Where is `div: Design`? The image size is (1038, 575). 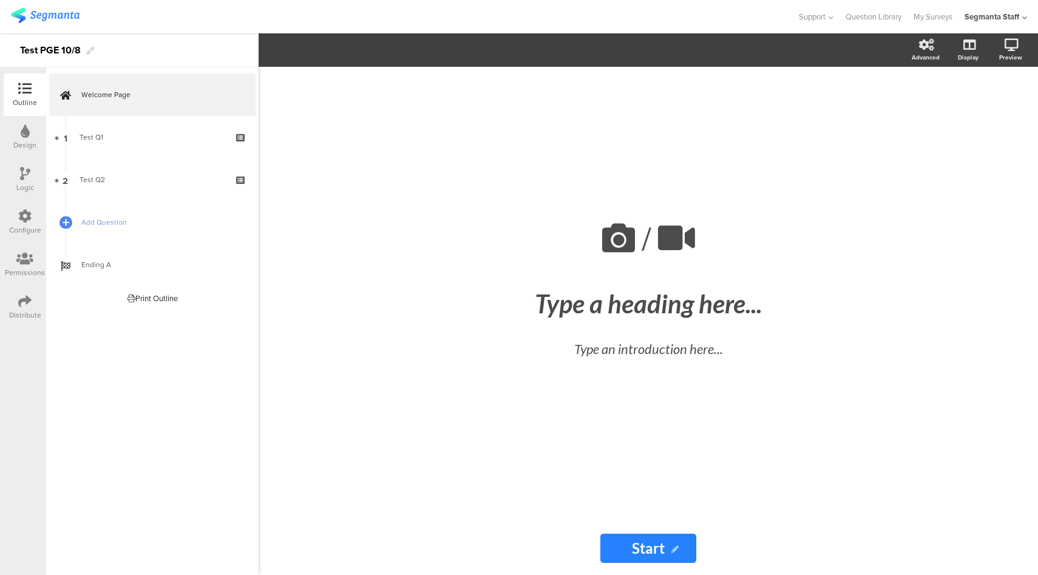 div: Design is located at coordinates (25, 145).